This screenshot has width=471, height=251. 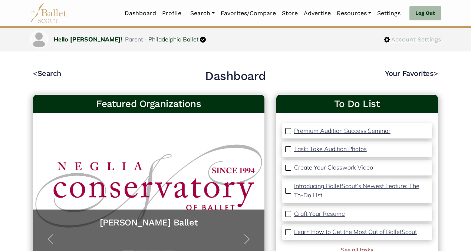 I want to click on h3: To Do List, so click(x=357, y=104).